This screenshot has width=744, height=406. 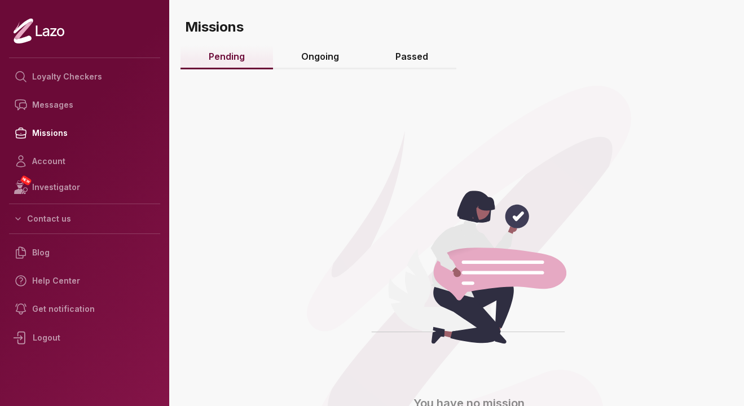 What do you see at coordinates (85, 281) in the screenshot?
I see `a: Help Center` at bounding box center [85, 281].